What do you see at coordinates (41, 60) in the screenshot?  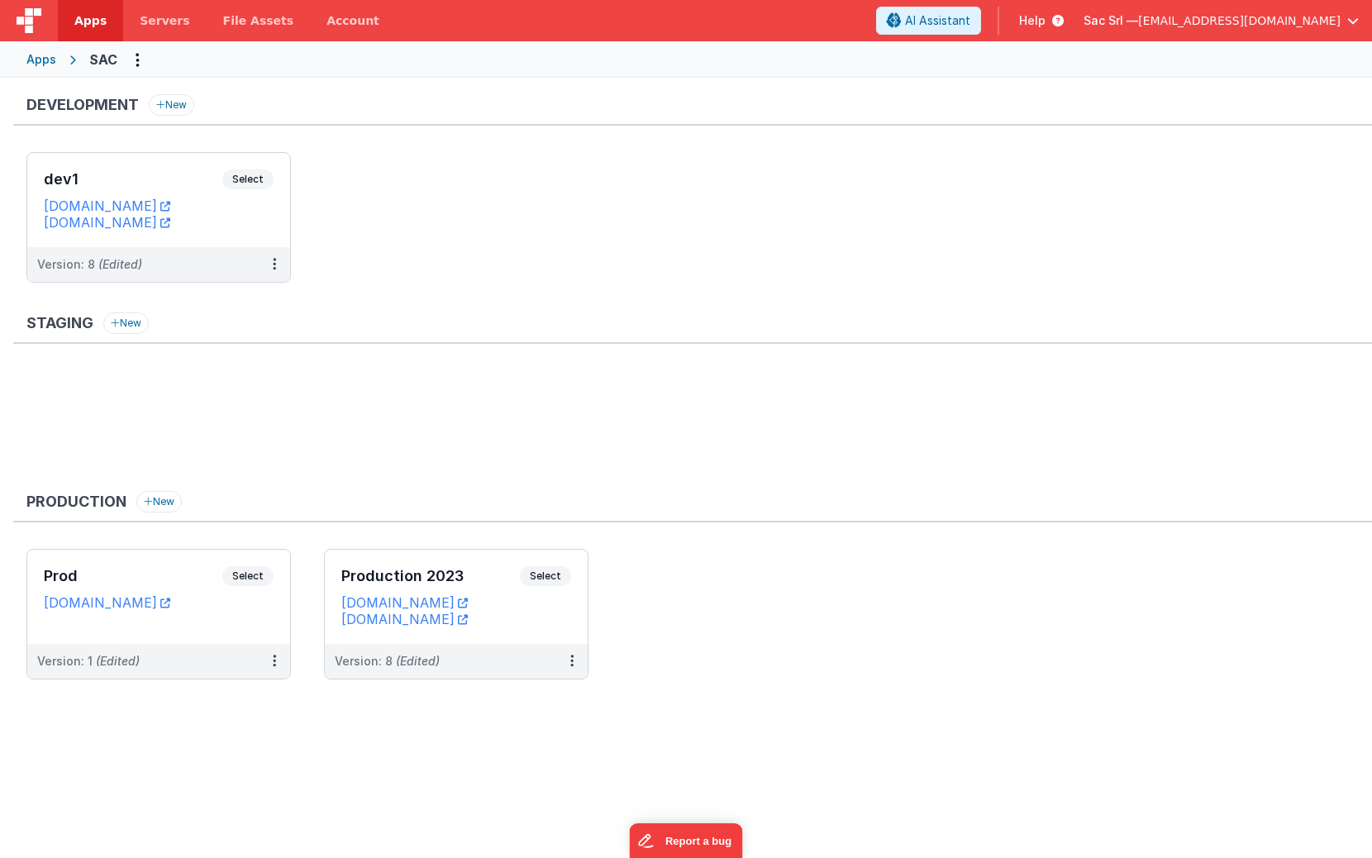 I see `div: Apps` at bounding box center [41, 60].